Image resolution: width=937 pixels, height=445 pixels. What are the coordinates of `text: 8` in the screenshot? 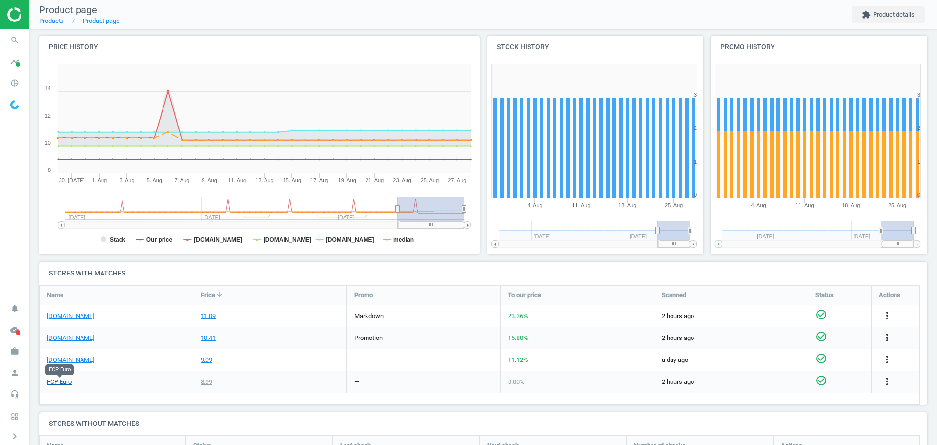 It's located at (49, 170).